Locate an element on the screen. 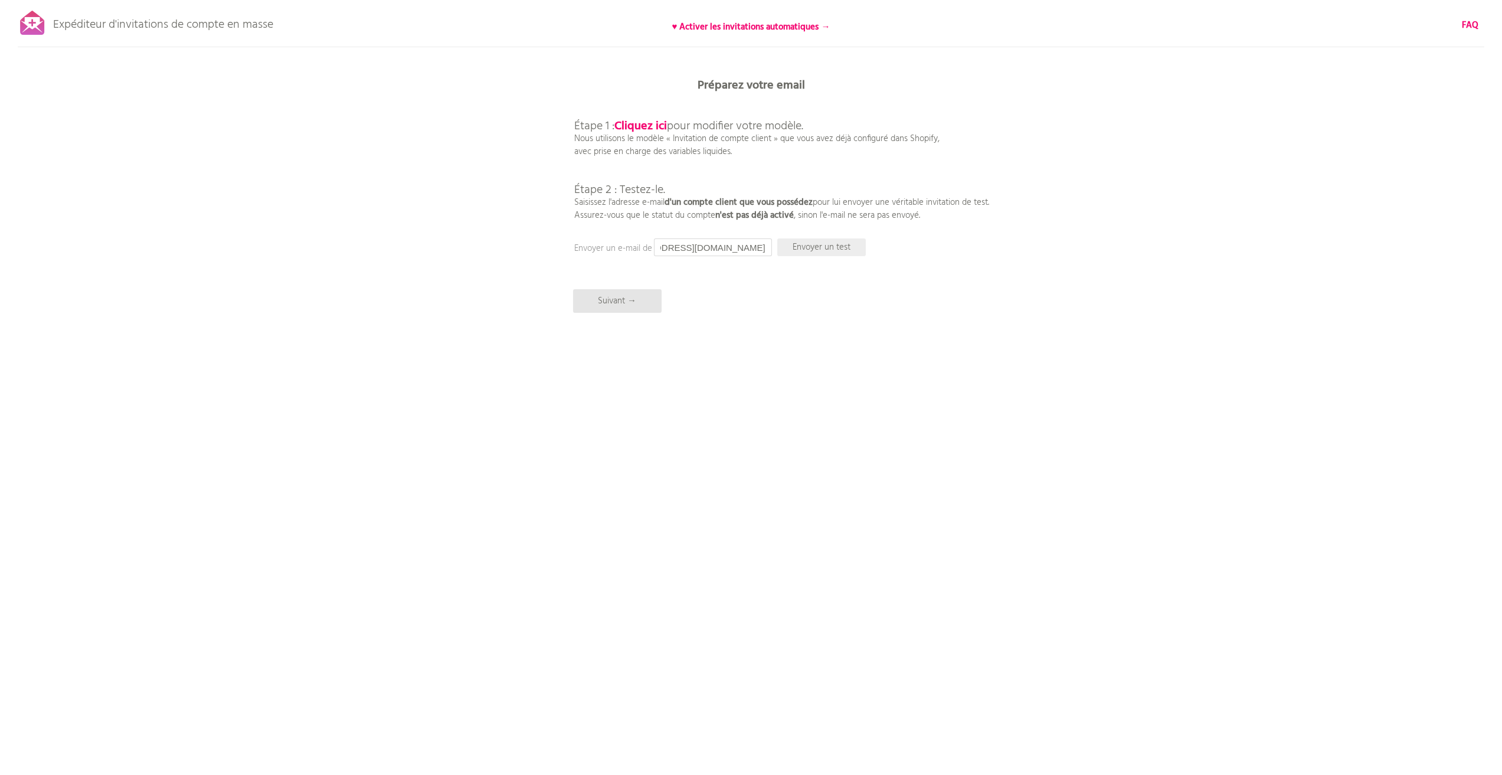 The height and width of the screenshot is (775, 1502). font: n'est pas déjà activé is located at coordinates (754, 215).